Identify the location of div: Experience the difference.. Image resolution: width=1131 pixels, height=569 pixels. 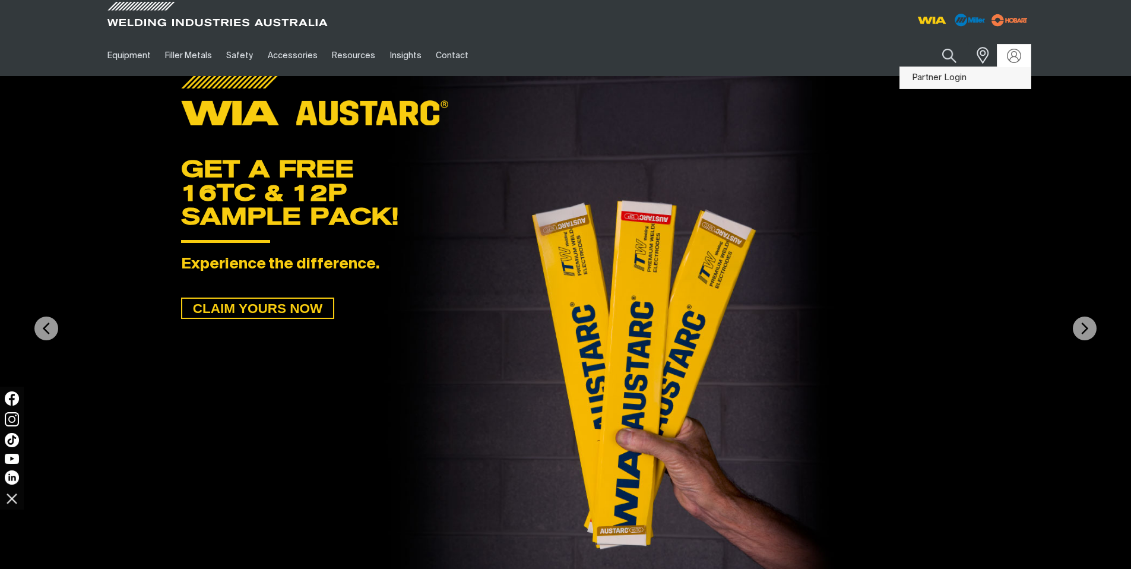
(565, 265).